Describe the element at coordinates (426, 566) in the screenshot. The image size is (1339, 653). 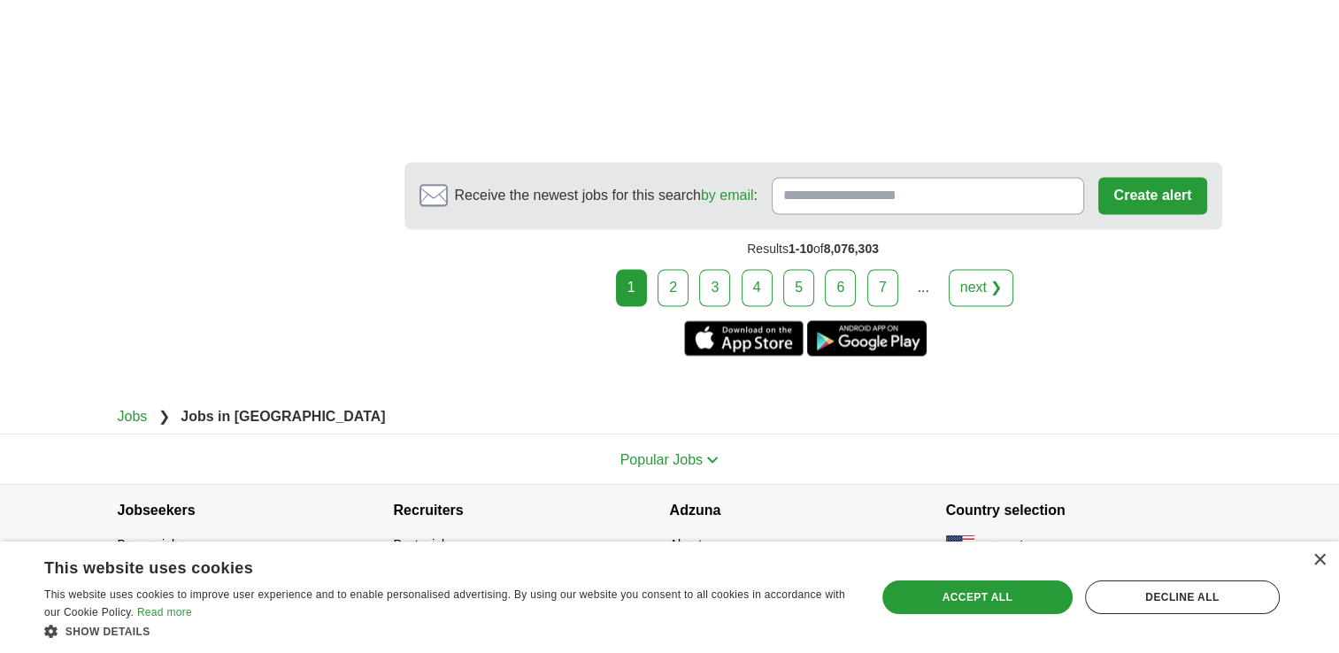
I see `div: This website uses cookies` at that location.